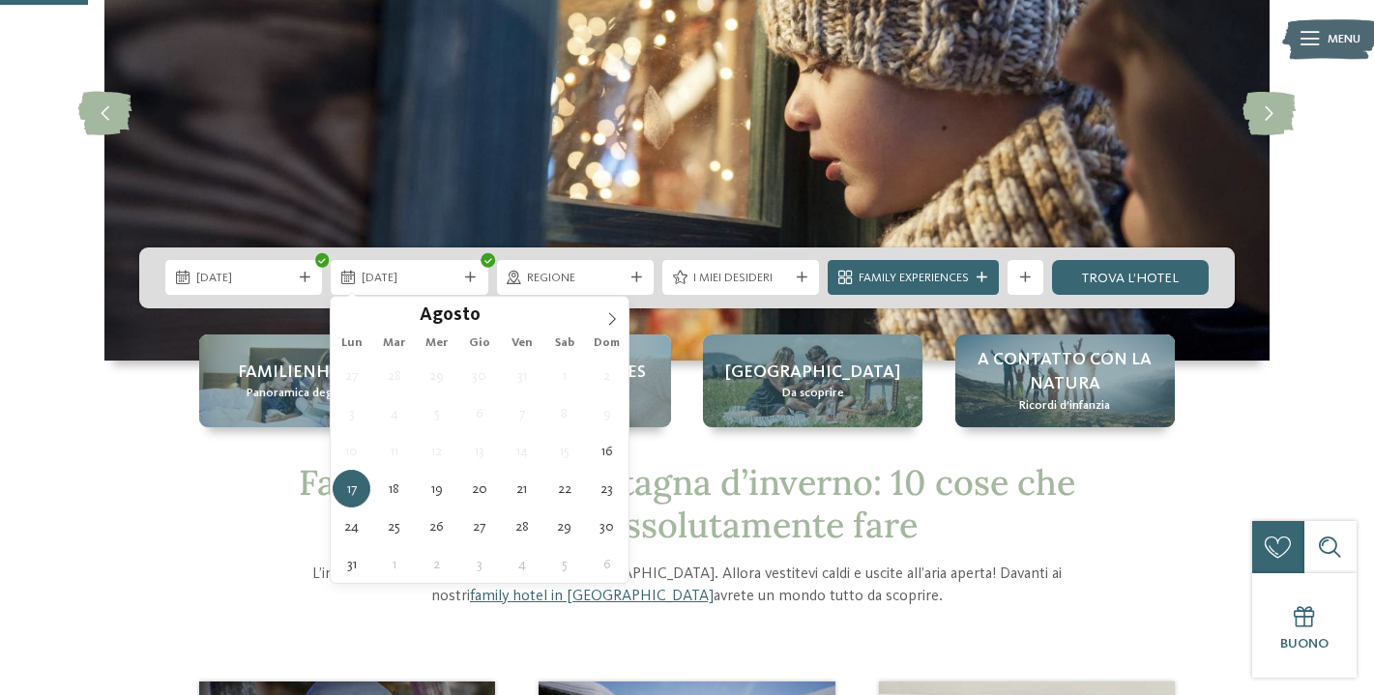 This screenshot has height=695, width=1374. I want to click on span: Mer, so click(437, 343).